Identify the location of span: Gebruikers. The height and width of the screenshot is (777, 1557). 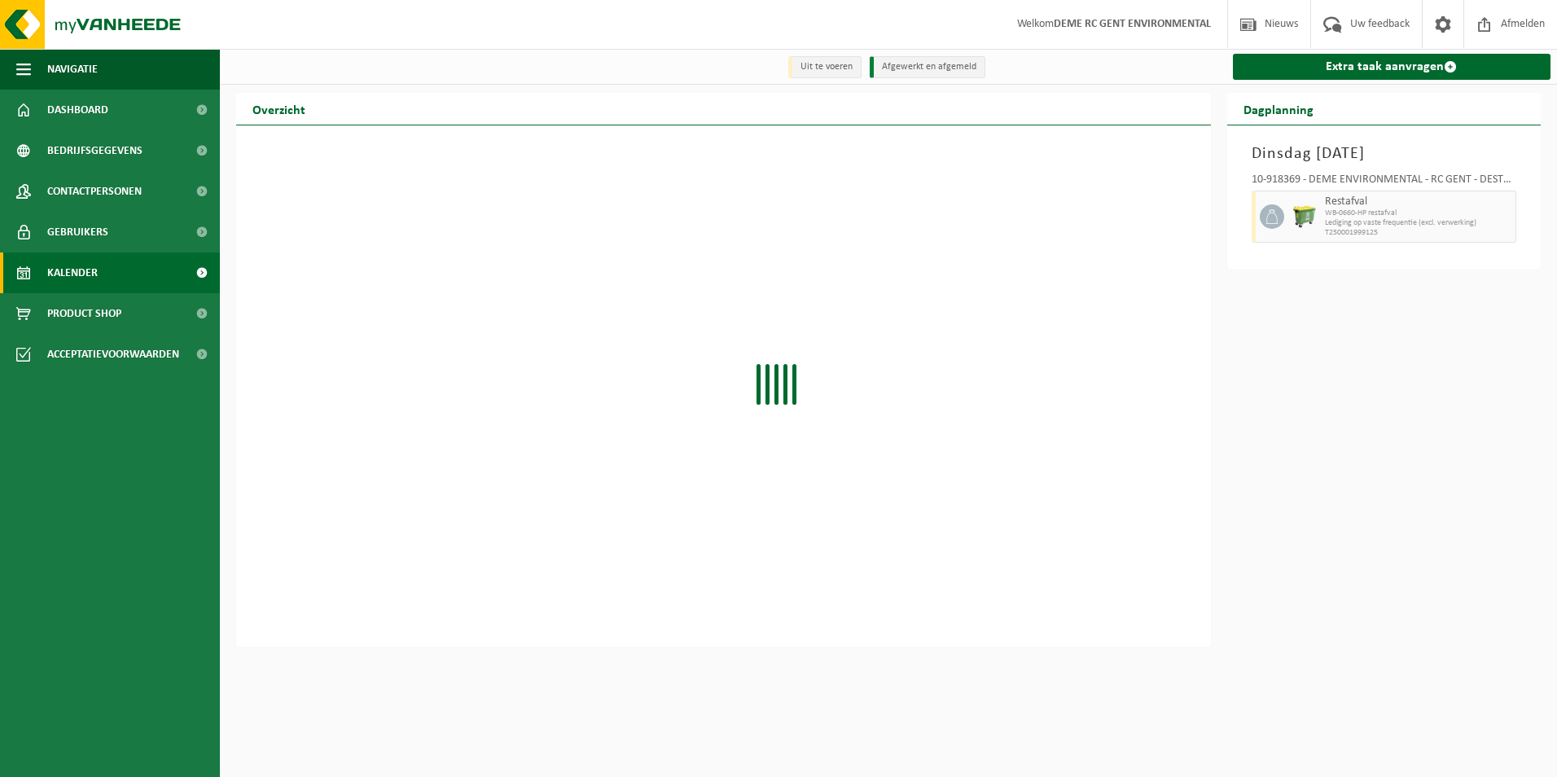
(77, 232).